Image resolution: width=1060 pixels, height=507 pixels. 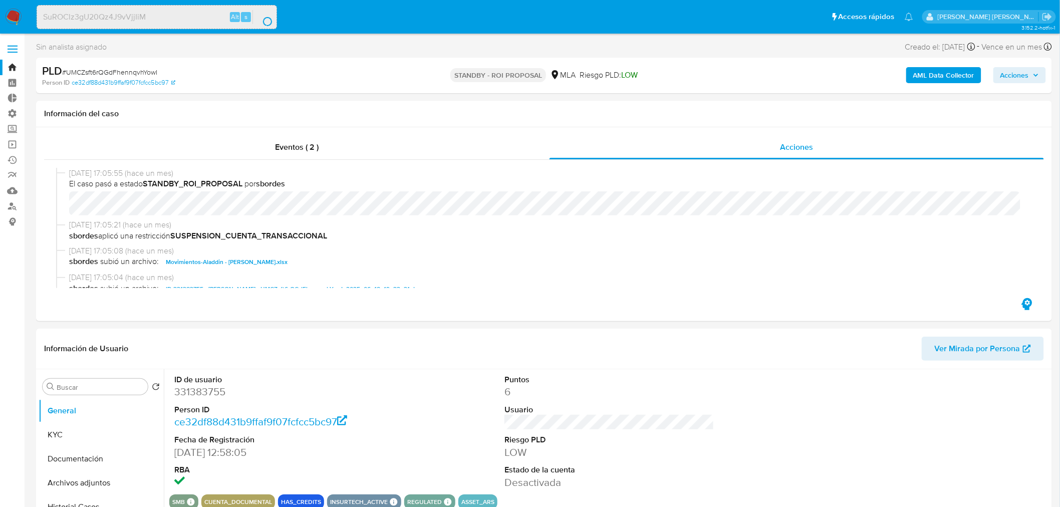 What do you see at coordinates (478, 502) in the screenshot?
I see `button: asset_ars` at bounding box center [478, 502].